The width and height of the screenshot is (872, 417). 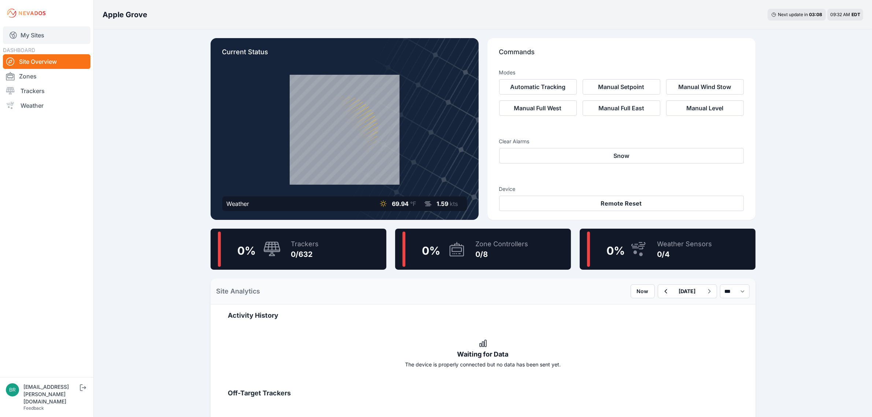 I want to click on button: Remote Reset, so click(x=621, y=203).